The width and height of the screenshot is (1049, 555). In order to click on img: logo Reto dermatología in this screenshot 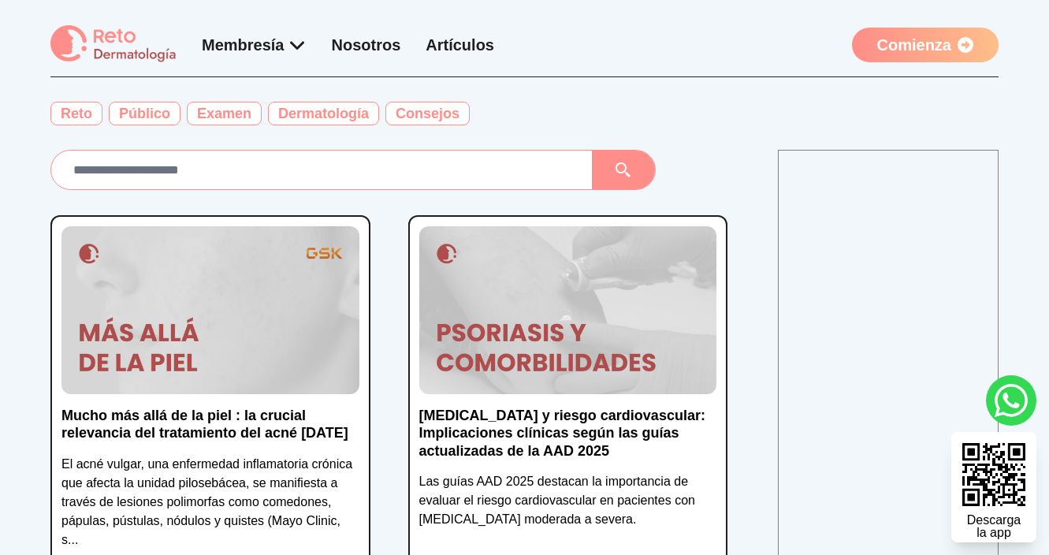, I will do `click(113, 44)`.